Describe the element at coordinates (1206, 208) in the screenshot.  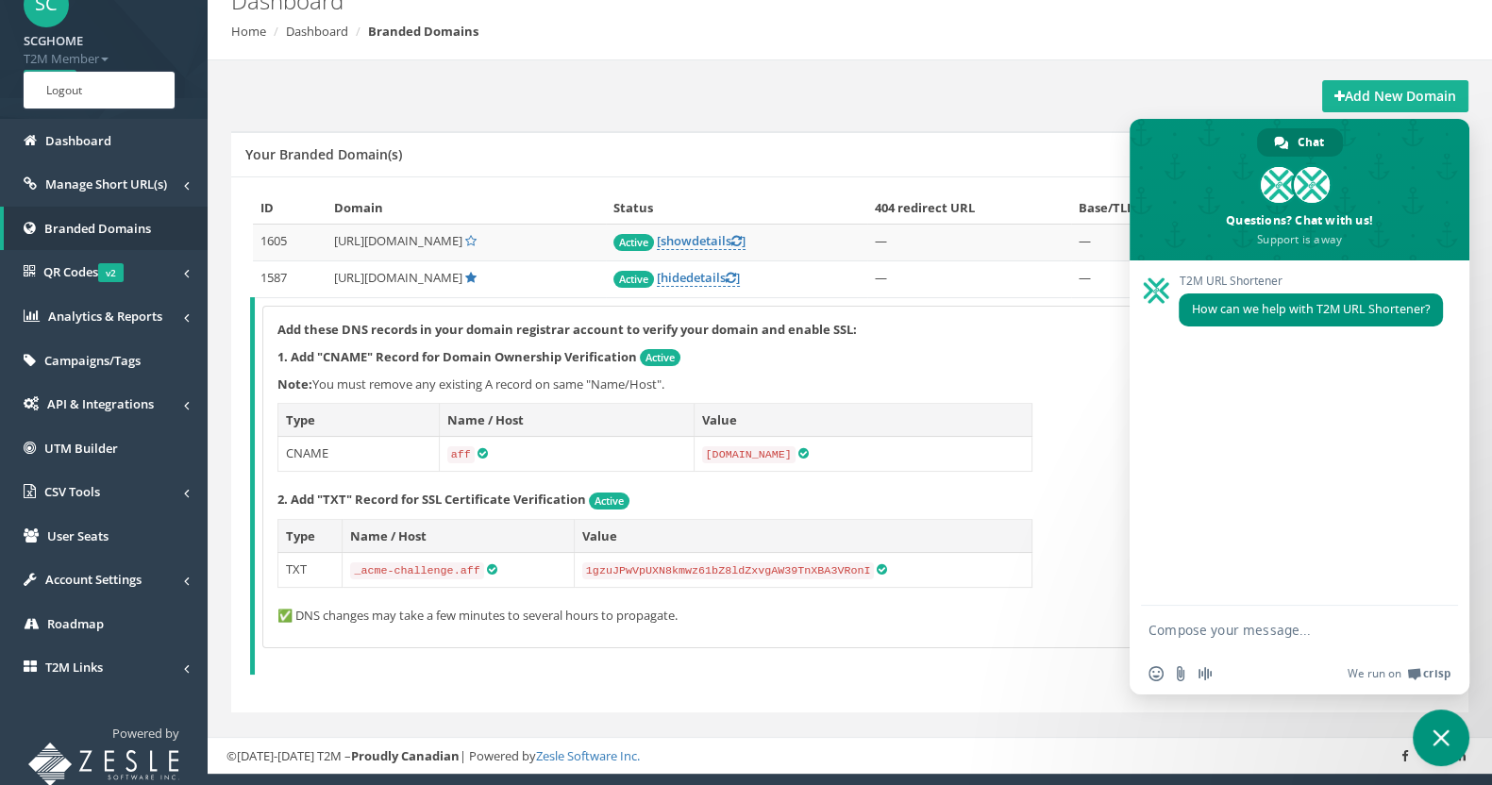
I see `th: Base/TLD redirect URL` at that location.